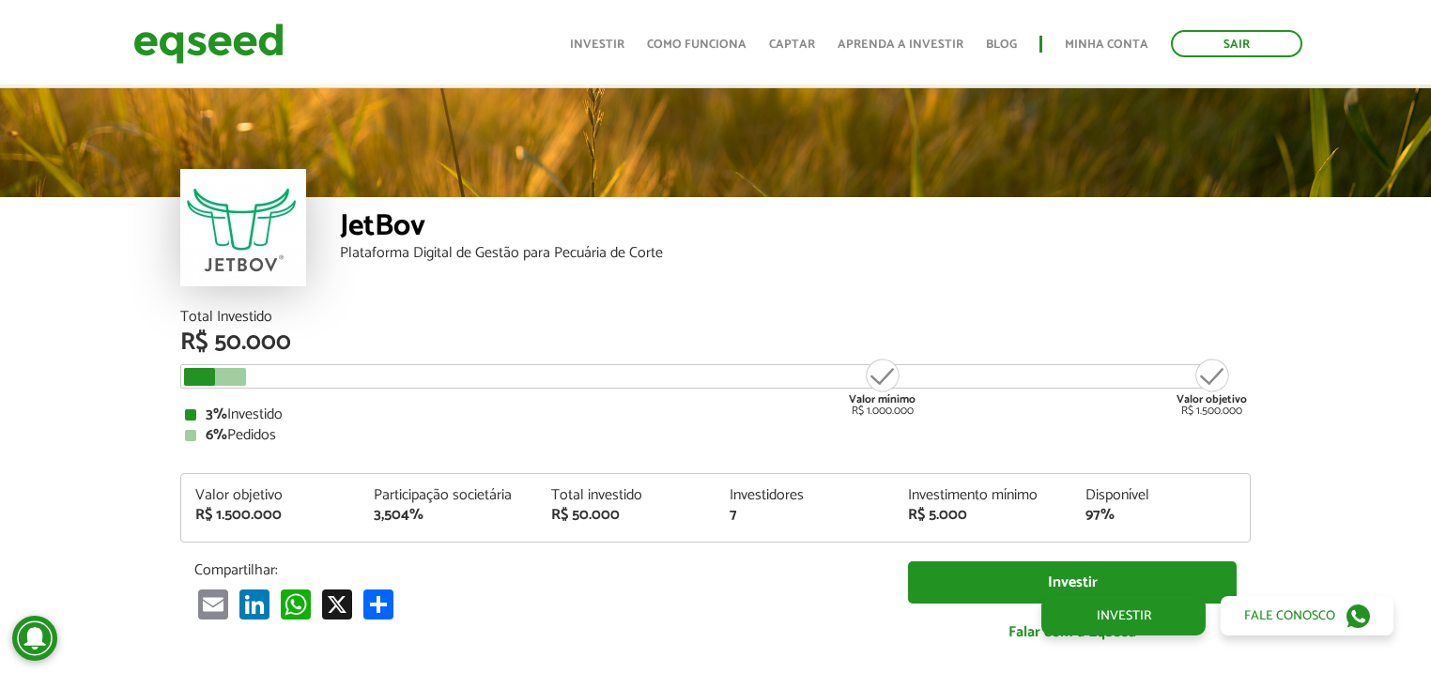 This screenshot has width=1431, height=673. What do you see at coordinates (337, 604) in the screenshot?
I see `a: X` at bounding box center [337, 604].